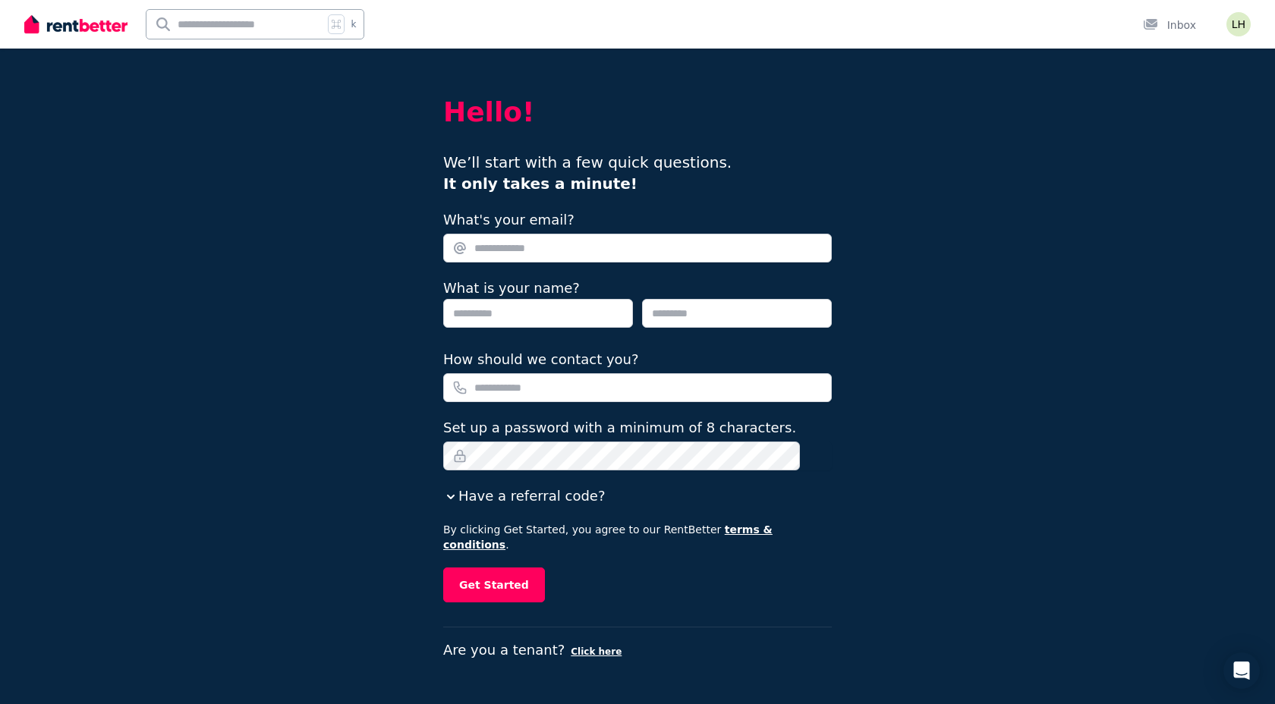 The image size is (1275, 704). What do you see at coordinates (540, 184) in the screenshot?
I see `b: It only takes a minute!` at bounding box center [540, 184].